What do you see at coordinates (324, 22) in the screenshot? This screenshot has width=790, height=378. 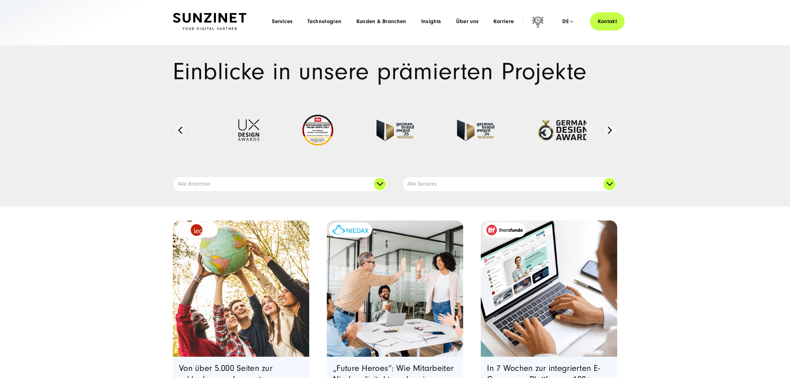 I see `a: Technologien` at bounding box center [324, 22].